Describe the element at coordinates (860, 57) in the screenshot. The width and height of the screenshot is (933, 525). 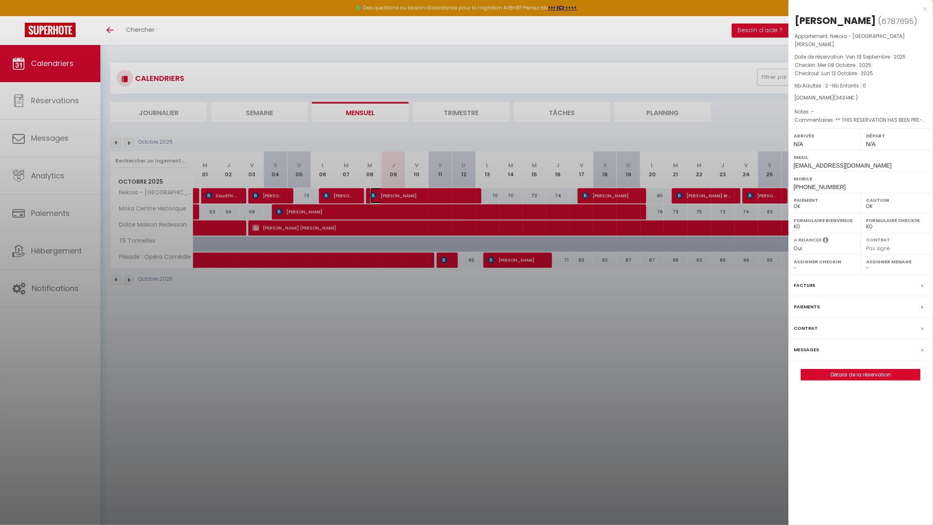
I see `p: Date de réservation :` at that location.